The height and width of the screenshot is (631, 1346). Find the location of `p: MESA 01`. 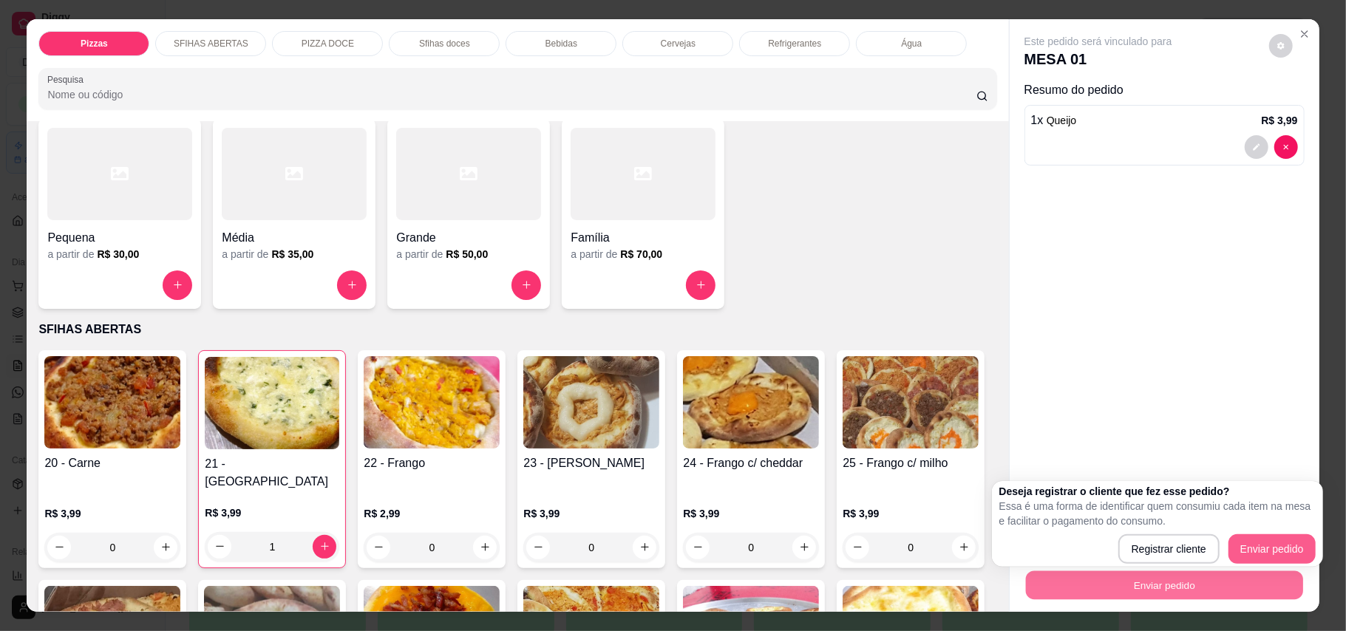

p: MESA 01 is located at coordinates (1099, 59).